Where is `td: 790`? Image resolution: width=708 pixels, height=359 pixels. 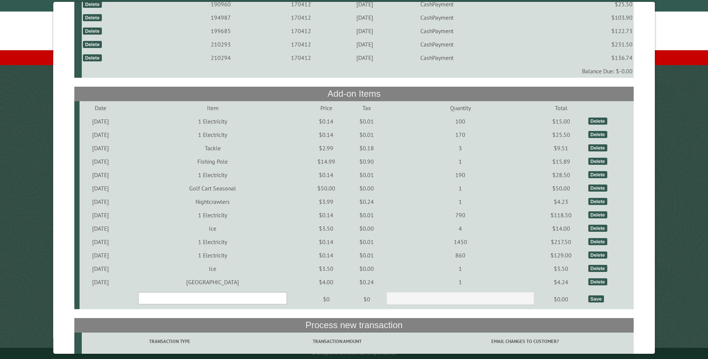 td: 790 is located at coordinates (461, 215).